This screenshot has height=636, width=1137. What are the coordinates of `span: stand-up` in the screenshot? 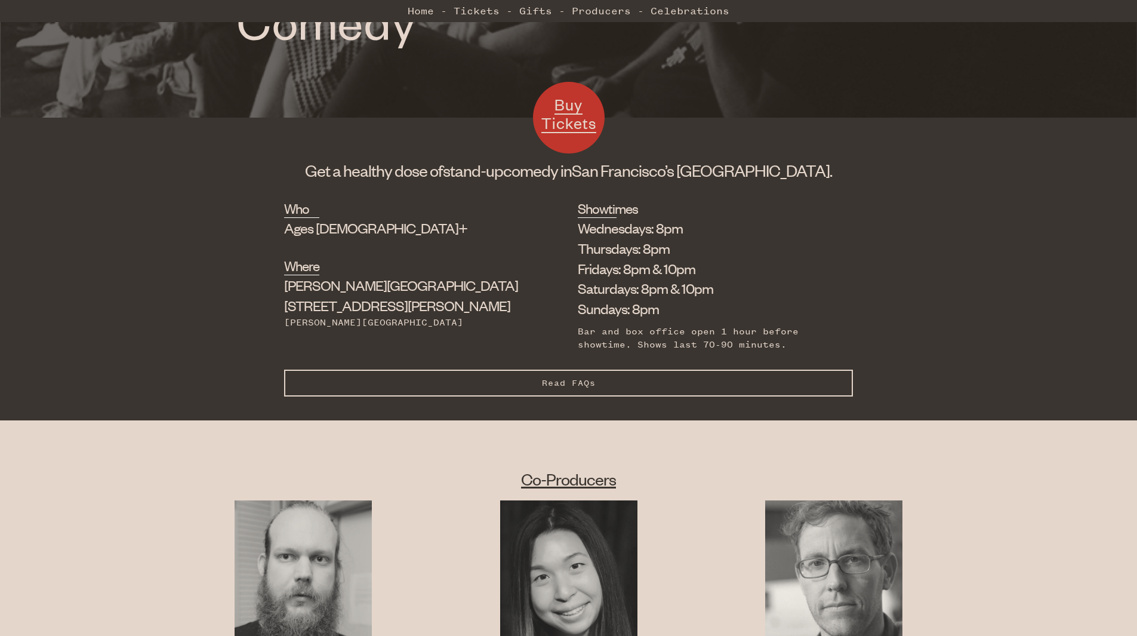 It's located at (473, 170).